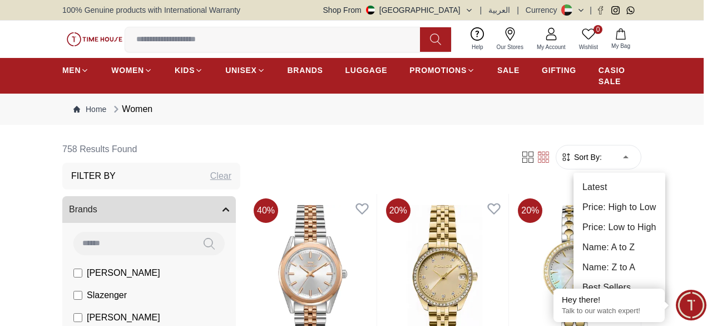 The image size is (712, 326). Describe the element at coordinates (619, 187) in the screenshot. I see `li: Latest` at that location.